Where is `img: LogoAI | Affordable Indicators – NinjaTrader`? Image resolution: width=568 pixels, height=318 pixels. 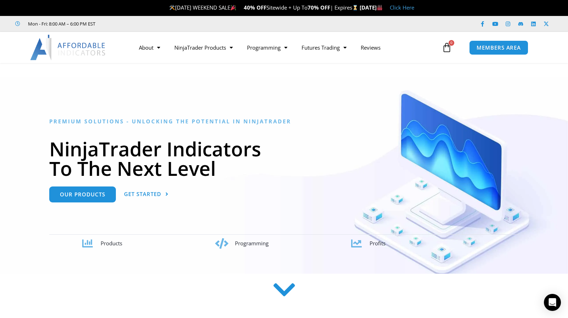 img: LogoAI | Affordable Indicators – NinjaTrader is located at coordinates (68, 47).